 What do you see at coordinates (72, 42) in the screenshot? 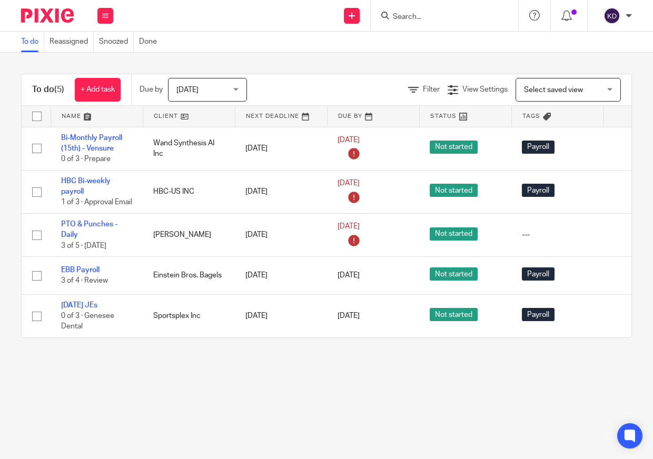
I see `a: Reassigned` at bounding box center [72, 42].